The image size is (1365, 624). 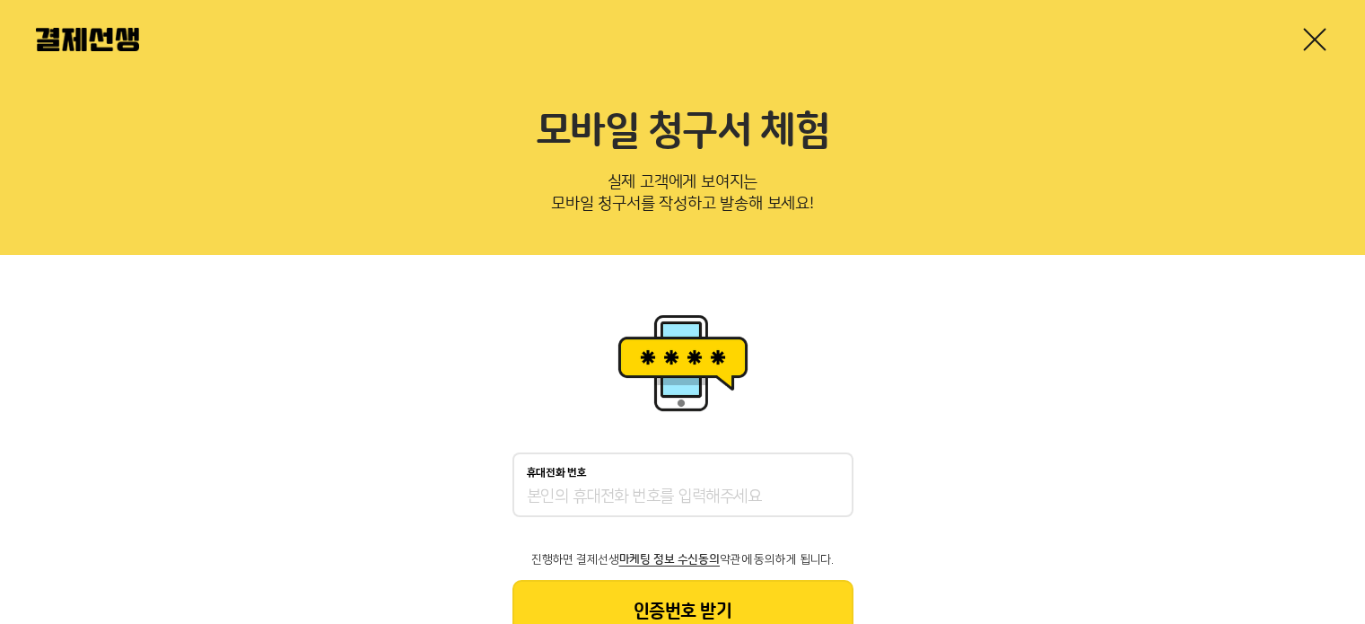 I want to click on p: 진행하면 결제선생 약관에 동의하게 됩니다., so click(x=683, y=559).